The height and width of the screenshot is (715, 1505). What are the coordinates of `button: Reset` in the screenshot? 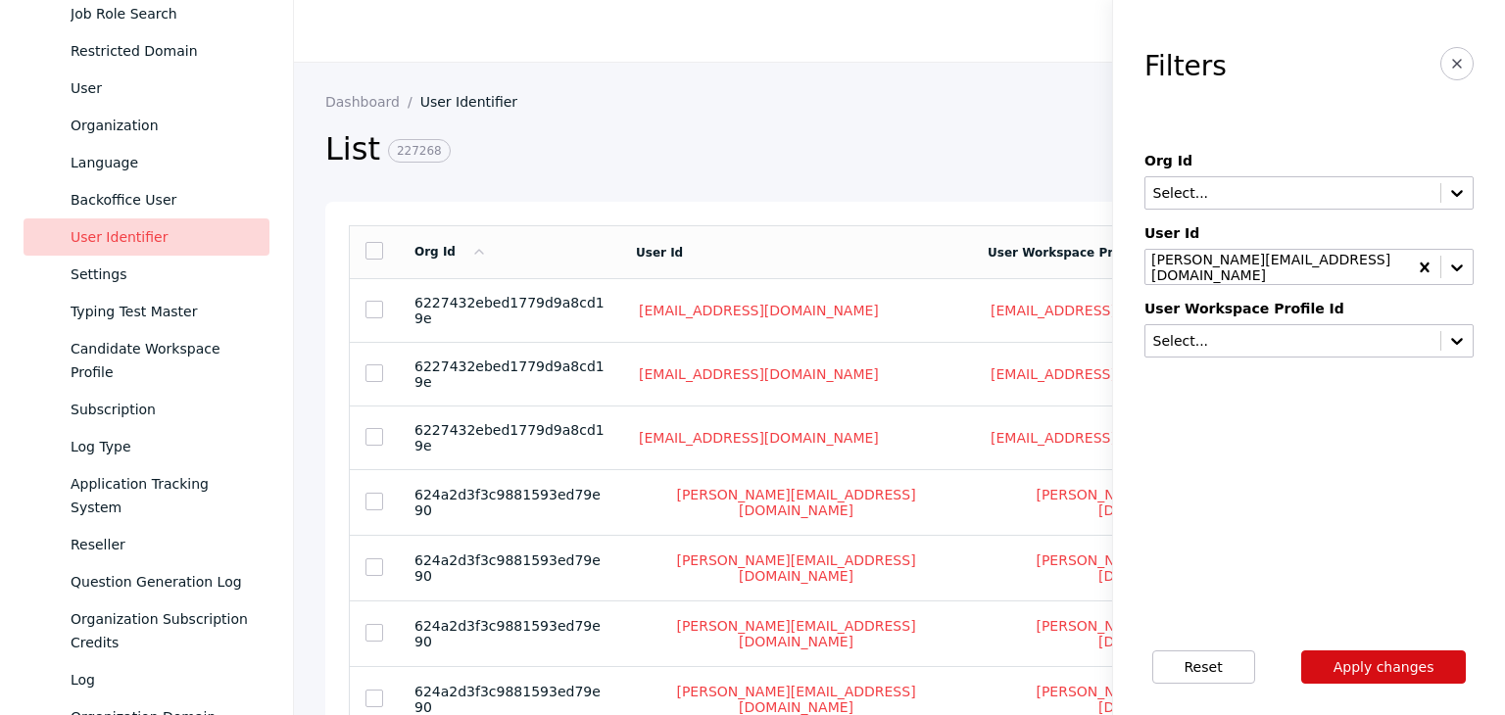 It's located at (1203, 667).